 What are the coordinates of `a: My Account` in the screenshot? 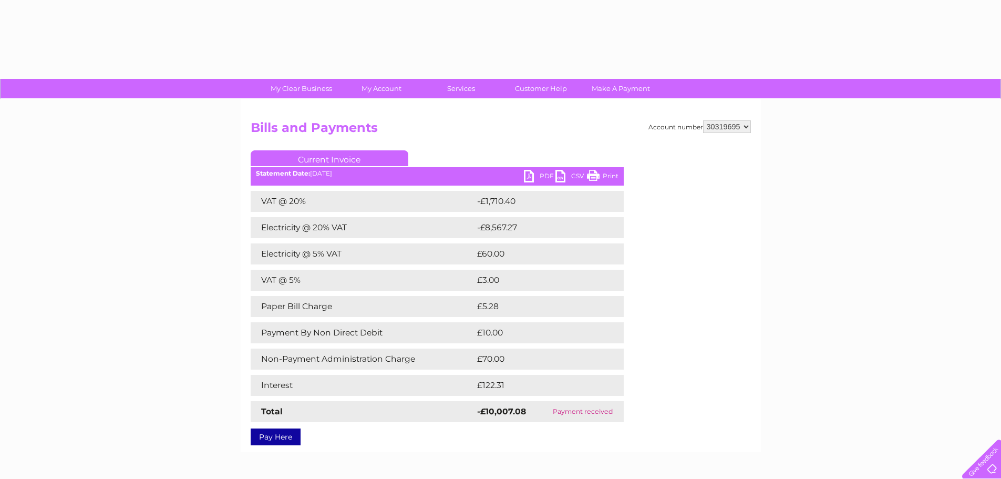 It's located at (381, 88).